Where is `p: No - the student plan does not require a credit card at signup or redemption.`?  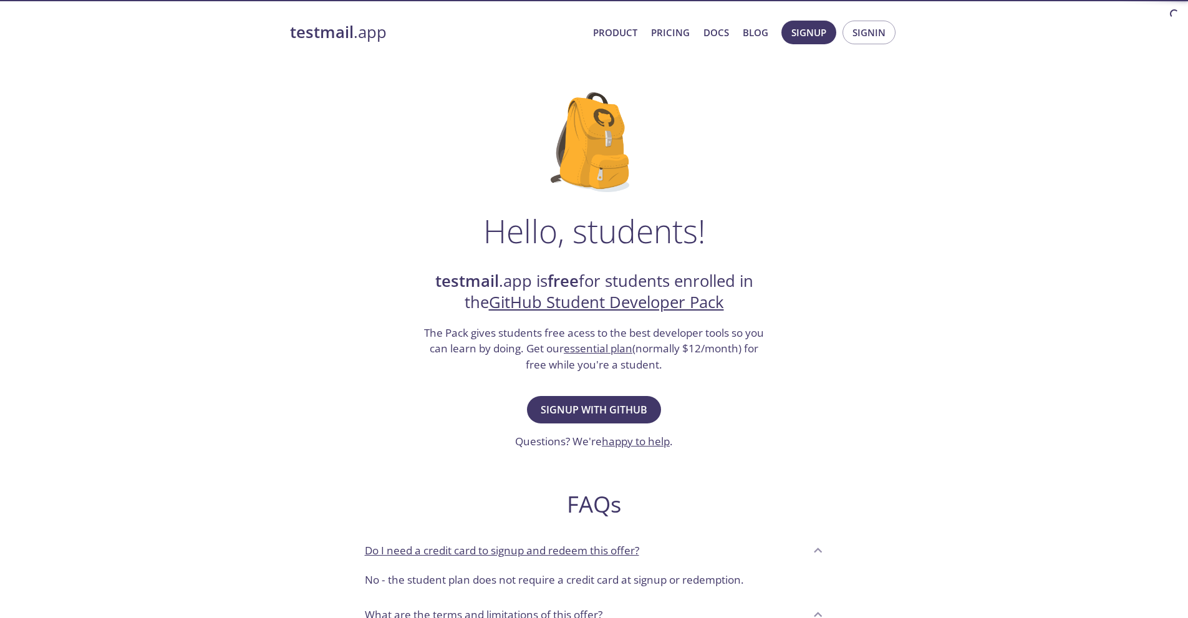
p: No - the student plan does not require a credit card at signup or redemption. is located at coordinates (594, 580).